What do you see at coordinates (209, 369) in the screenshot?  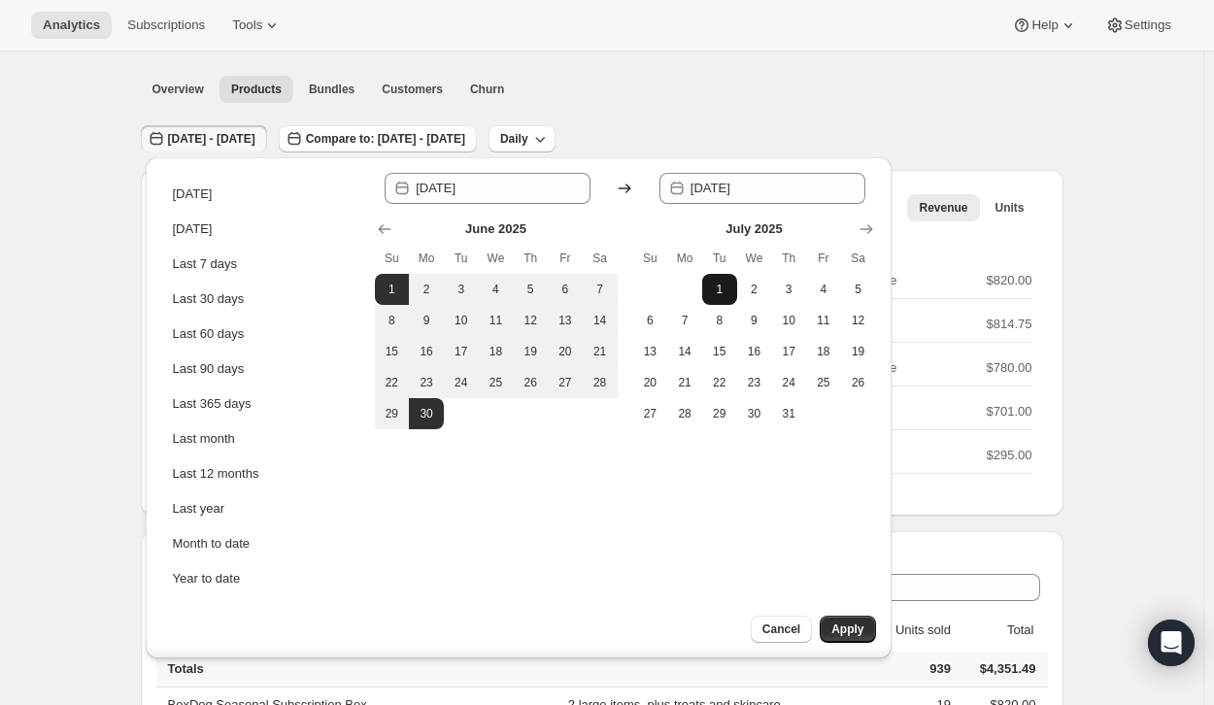 I see `div: Last 90 days` at bounding box center [209, 369].